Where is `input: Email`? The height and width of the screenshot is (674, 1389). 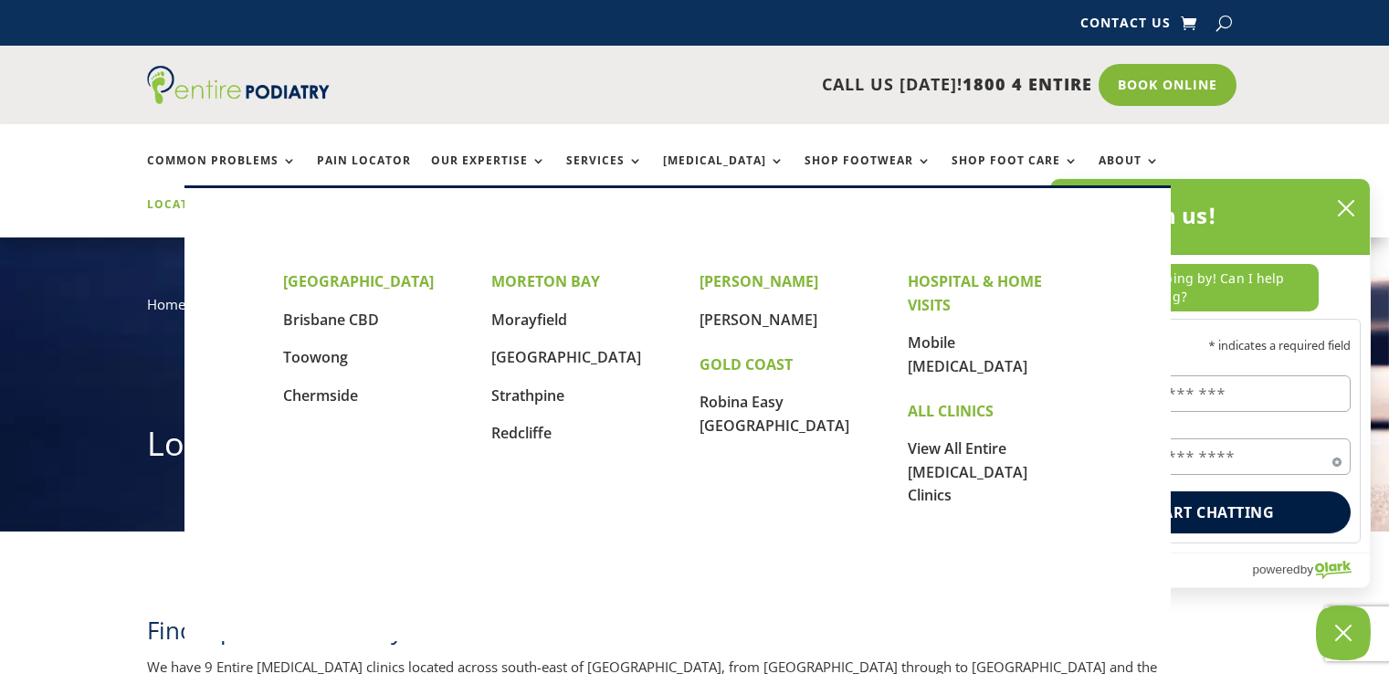
input: Email is located at coordinates (1210, 457).